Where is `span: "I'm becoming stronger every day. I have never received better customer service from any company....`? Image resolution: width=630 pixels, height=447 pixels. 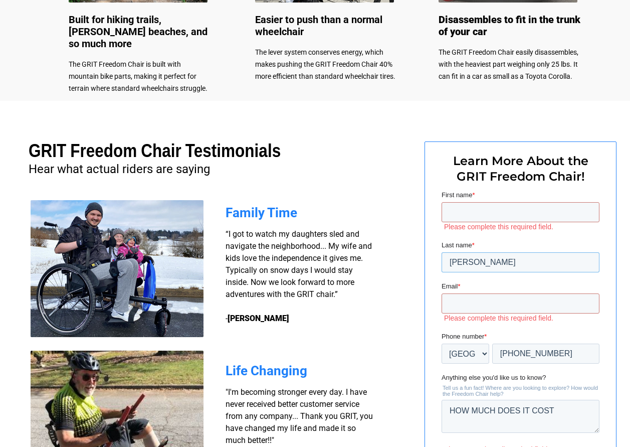 span: "I'm becoming stronger every day. I have never received better customer service from any company.... is located at coordinates (299, 416).